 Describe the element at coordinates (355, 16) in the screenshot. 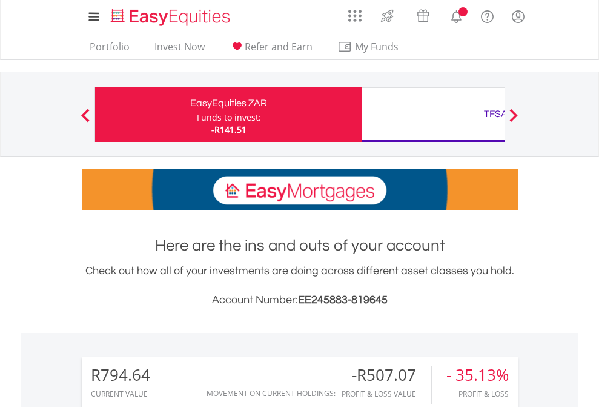

I see `img: grid-menu-icon.svg` at that location.